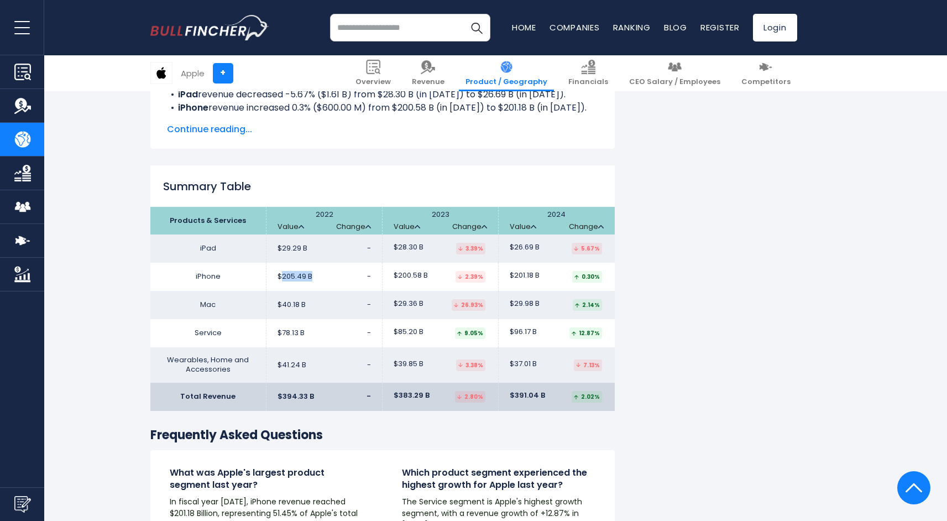 This screenshot has height=521, width=947. What do you see at coordinates (324, 221) in the screenshot?
I see `th: 2022` at bounding box center [324, 221].